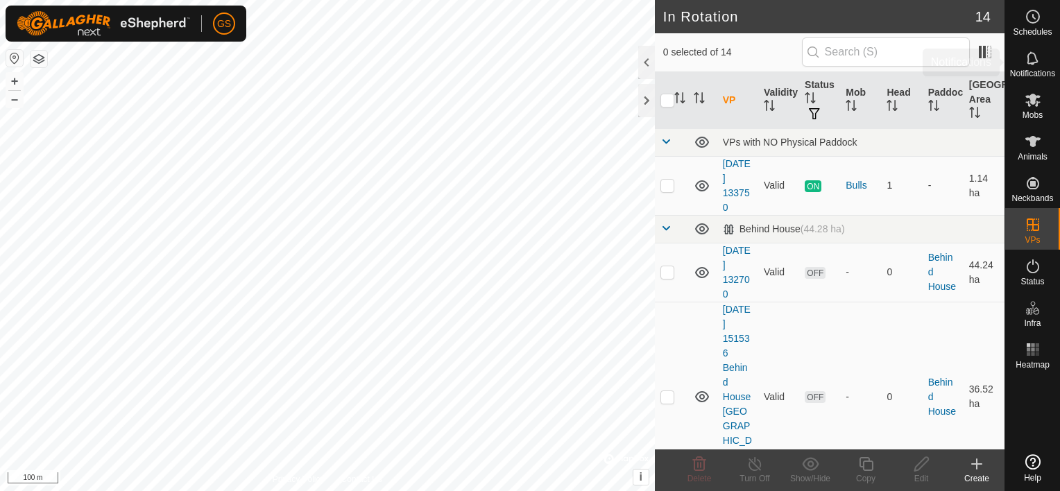 The height and width of the screenshot is (491, 1060). I want to click on a: Privacy Policy, so click(298, 479).